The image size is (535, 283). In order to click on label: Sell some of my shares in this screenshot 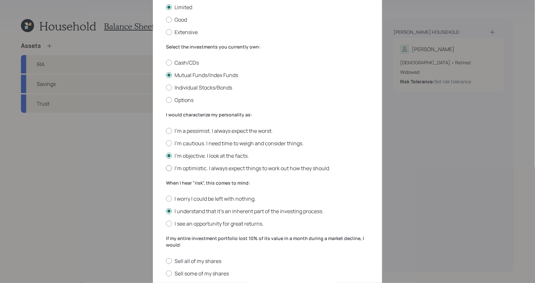, I will do `click(267, 273)`.